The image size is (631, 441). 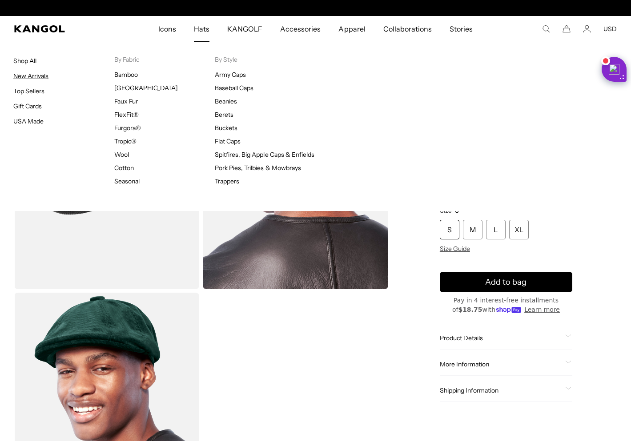 What do you see at coordinates (28, 121) in the screenshot?
I see `a: USA Made` at bounding box center [28, 121].